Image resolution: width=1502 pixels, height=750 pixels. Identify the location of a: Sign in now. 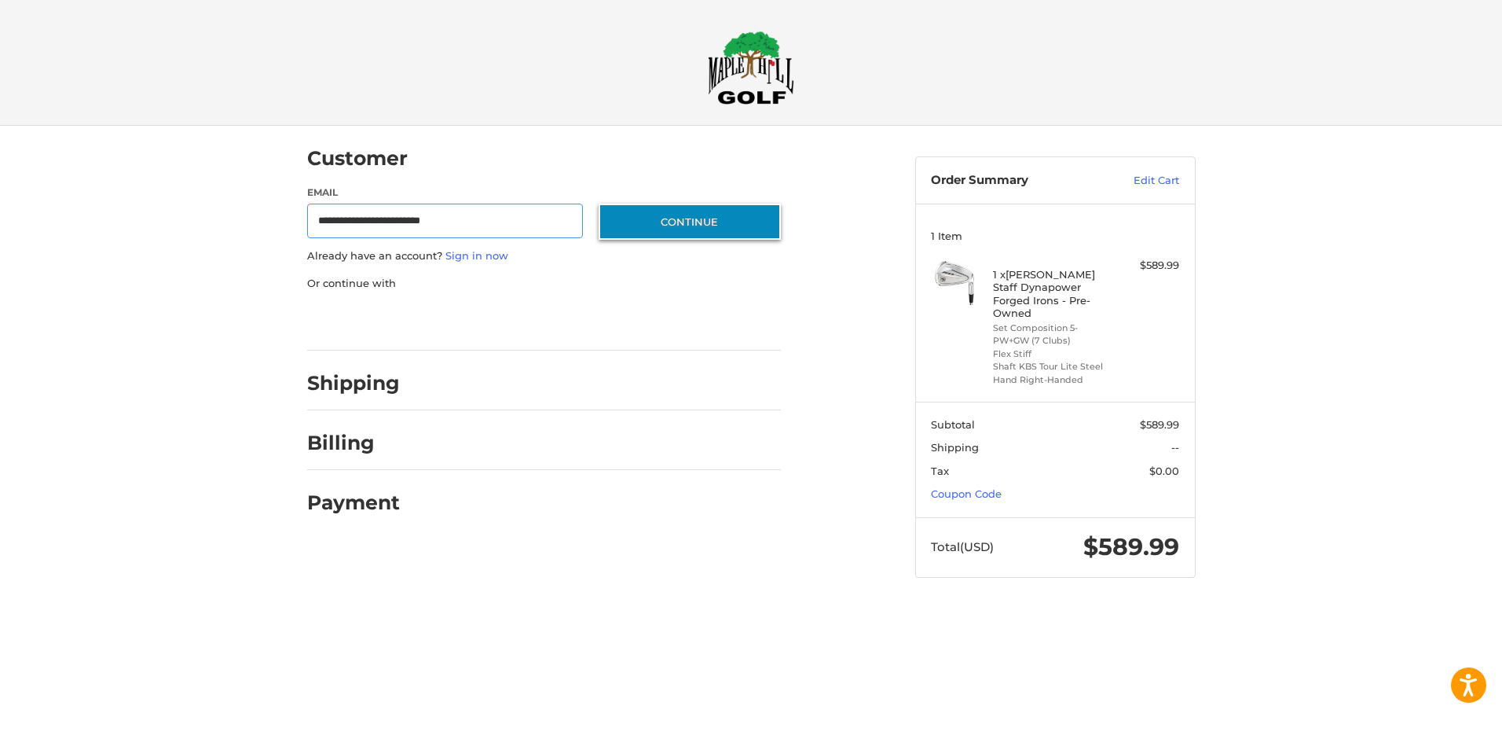
(477, 255).